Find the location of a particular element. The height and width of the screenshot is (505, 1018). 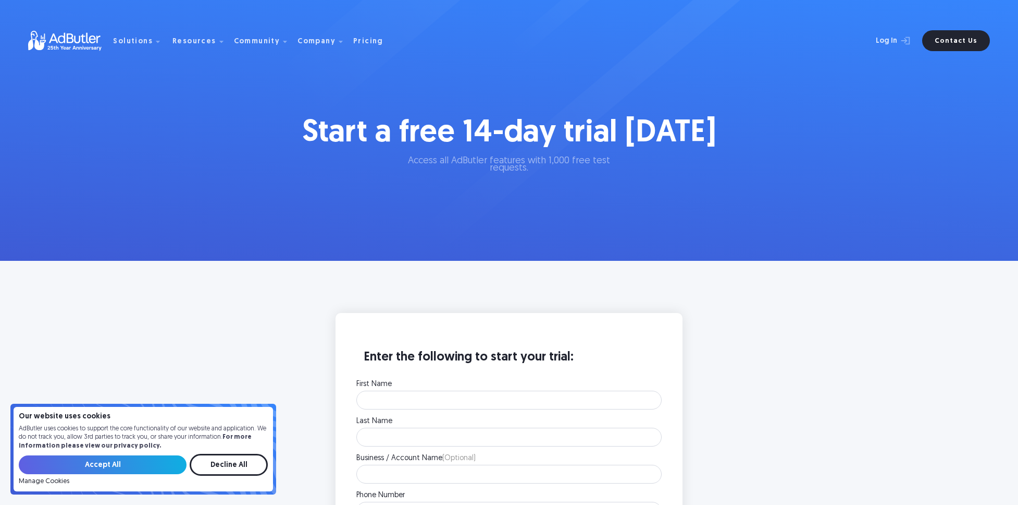

a: Manage Cookies is located at coordinates (44, 481).